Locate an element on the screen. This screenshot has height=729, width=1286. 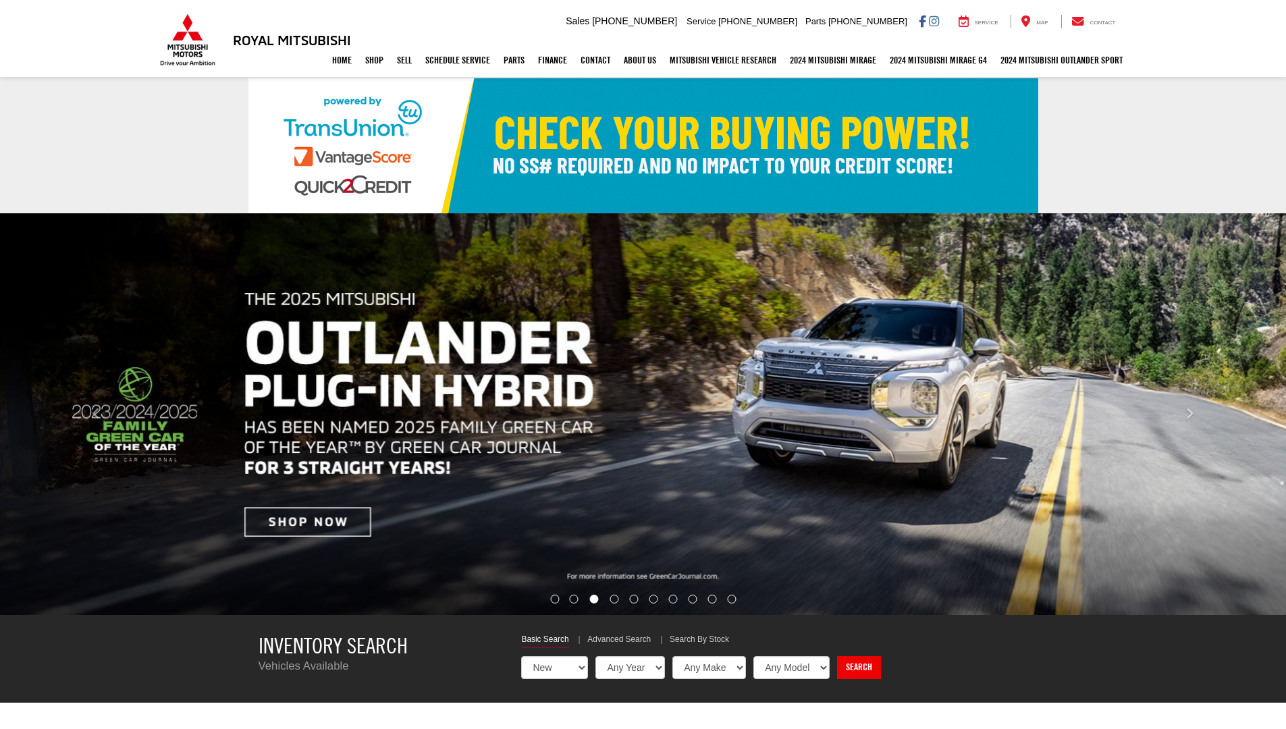
select: Choose Make from the dropdown is located at coordinates (709, 667).